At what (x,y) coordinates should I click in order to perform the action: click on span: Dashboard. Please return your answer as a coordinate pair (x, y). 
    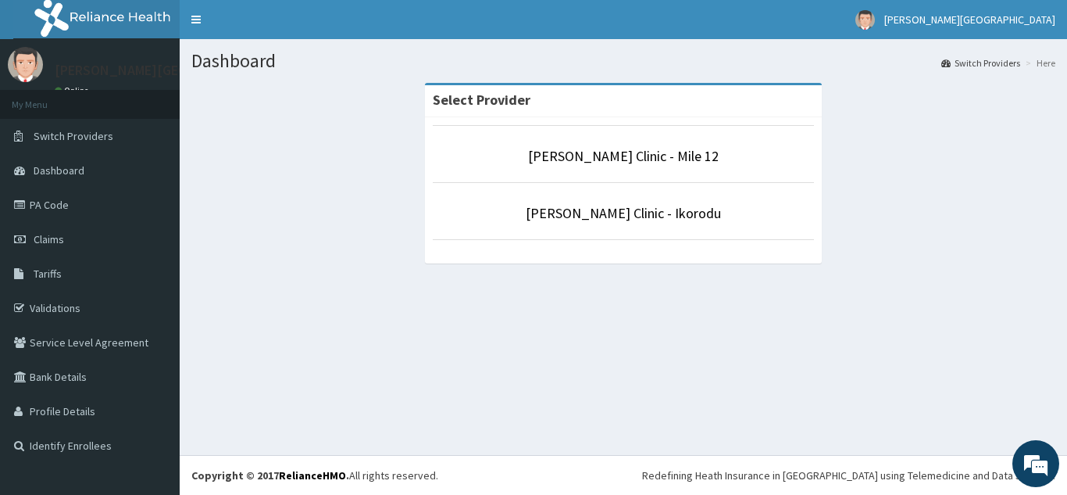
    Looking at the image, I should click on (59, 170).